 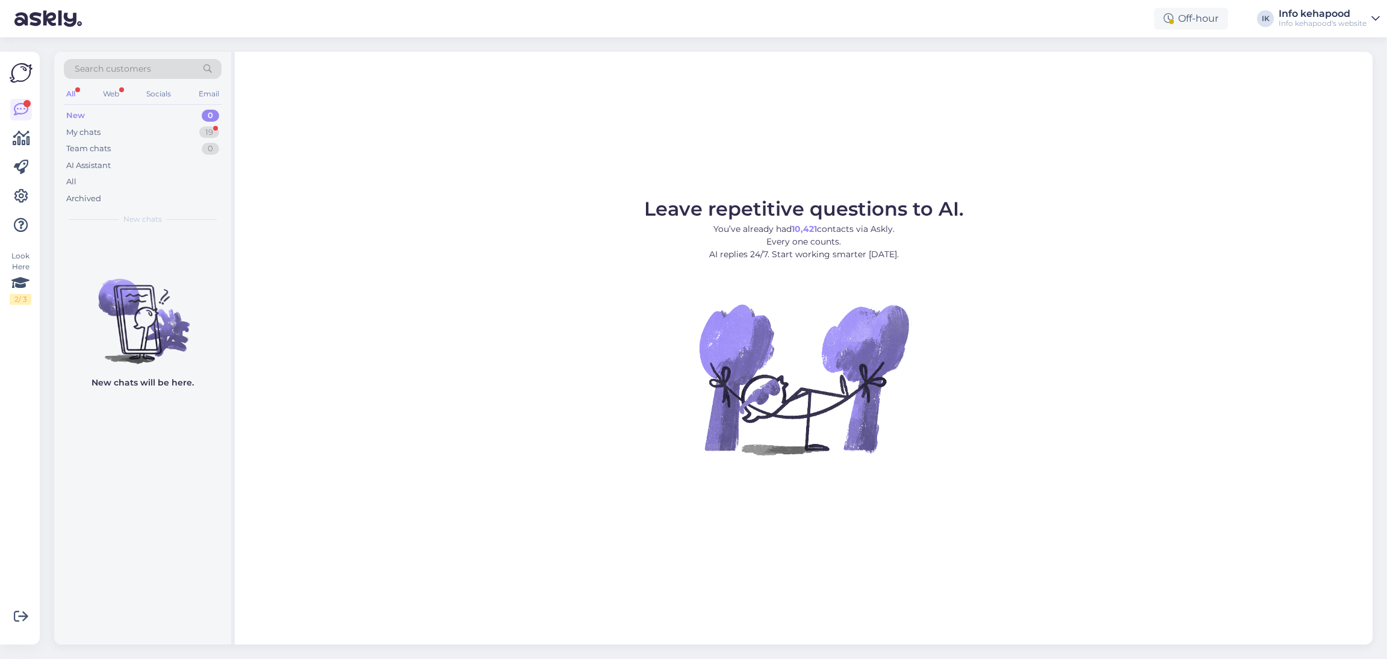 I want to click on img: No chats, so click(x=143, y=311).